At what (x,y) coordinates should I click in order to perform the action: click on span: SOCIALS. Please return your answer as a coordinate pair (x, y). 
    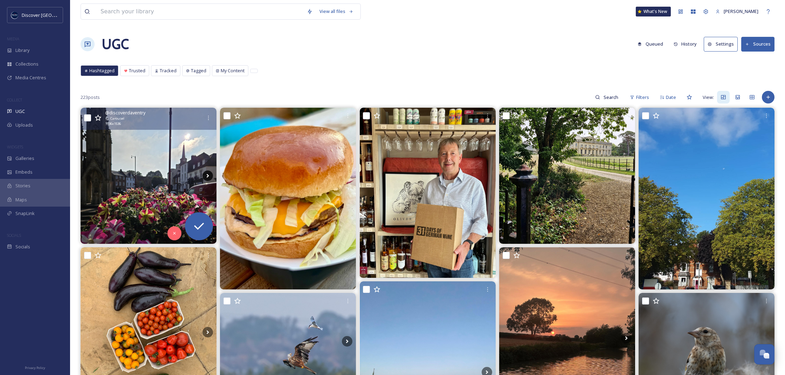
    Looking at the image, I should click on (14, 235).